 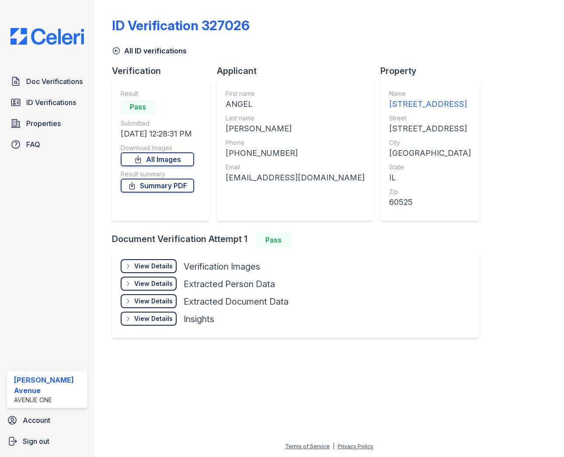 I want to click on img: CE_Logo_Blue-a8612792a0a2168367f1c8372b55b34899dd931a85d93a1a3d3e32e68fde9ad4.png, so click(x=47, y=36).